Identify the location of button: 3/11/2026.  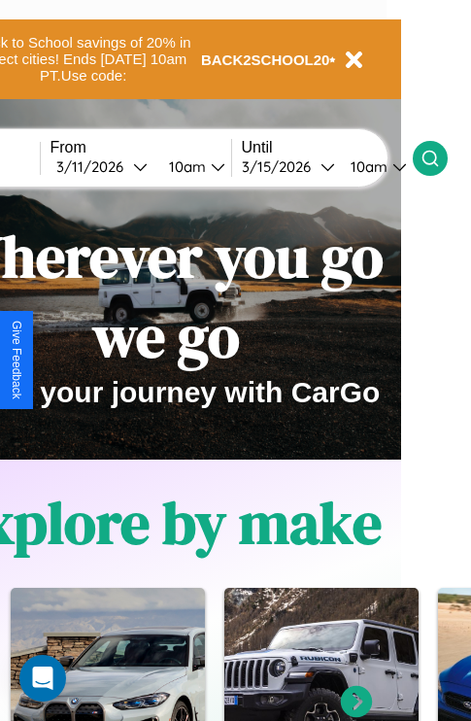
(102, 166).